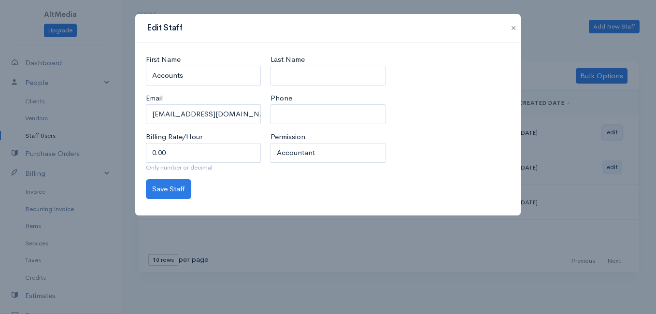 Image resolution: width=656 pixels, height=314 pixels. Describe the element at coordinates (163, 59) in the screenshot. I see `label: First Name` at that location.